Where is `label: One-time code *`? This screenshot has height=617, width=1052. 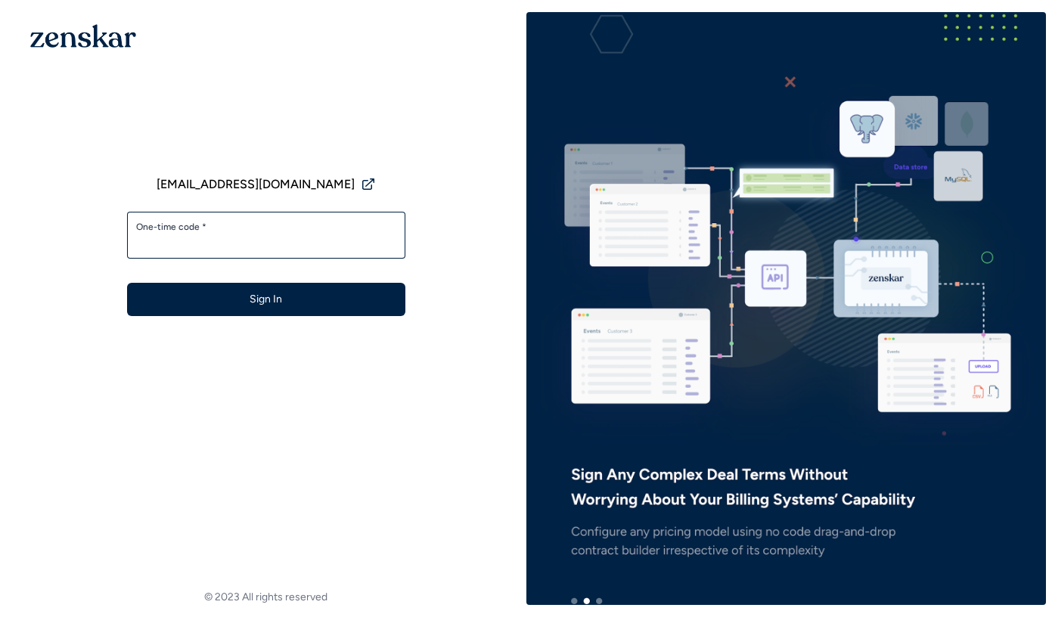
label: One-time code * is located at coordinates (266, 227).